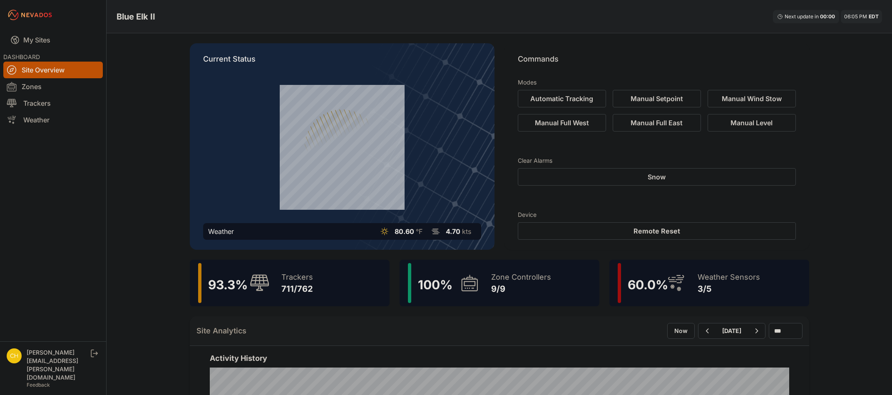 Image resolution: width=892 pixels, height=395 pixels. What do you see at coordinates (22, 57) in the screenshot?
I see `span: DASHBOARD` at bounding box center [22, 57].